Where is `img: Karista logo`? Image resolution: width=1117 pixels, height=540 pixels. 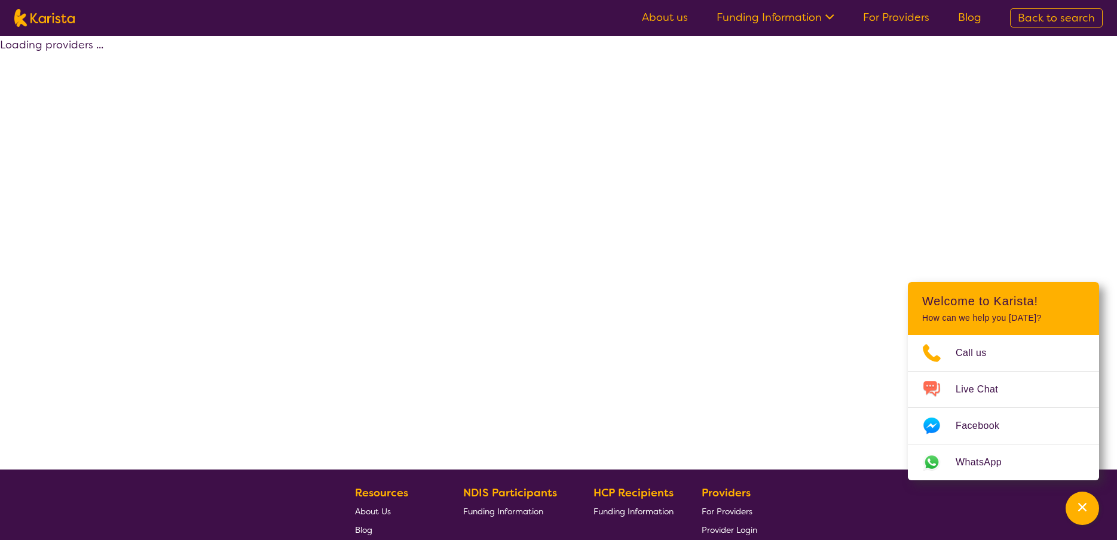 img: Karista logo is located at coordinates (44, 18).